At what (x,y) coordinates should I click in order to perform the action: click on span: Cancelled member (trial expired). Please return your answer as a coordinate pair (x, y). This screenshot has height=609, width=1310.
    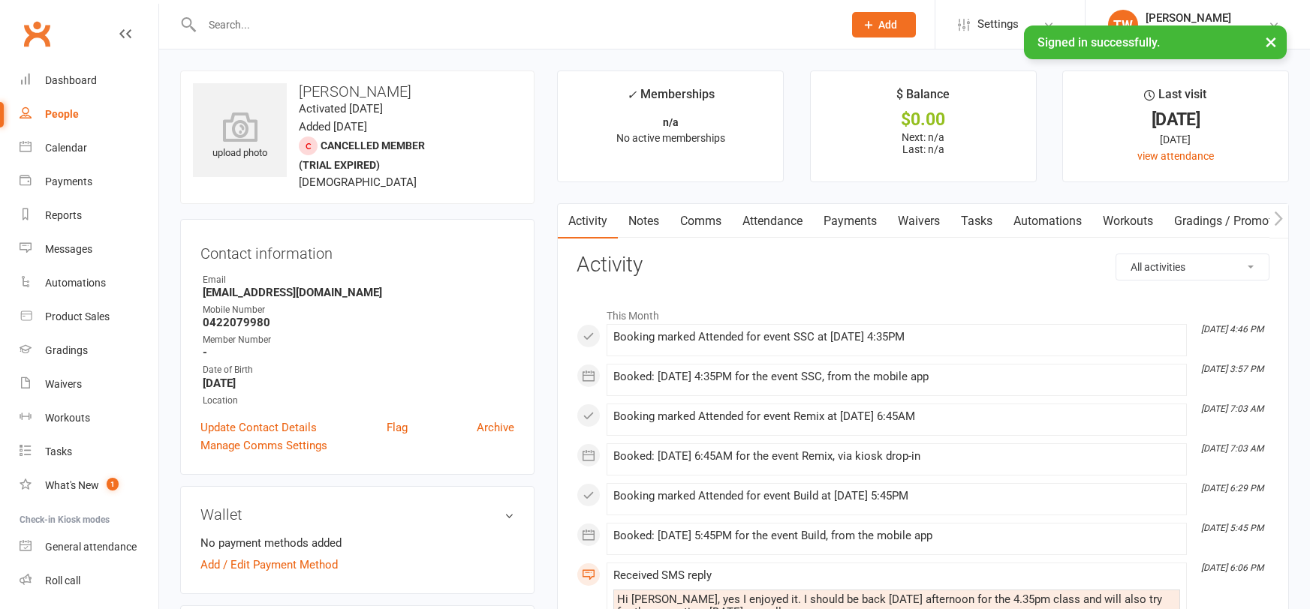
    Looking at the image, I should click on (362, 155).